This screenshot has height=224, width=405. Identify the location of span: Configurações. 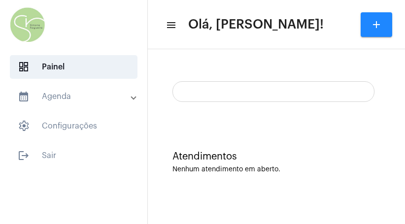
(73, 126).